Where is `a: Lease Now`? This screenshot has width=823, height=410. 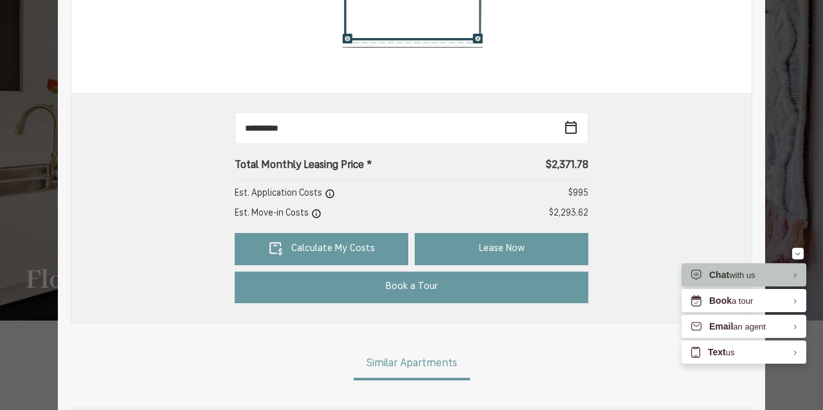
a: Lease Now is located at coordinates (502, 249).